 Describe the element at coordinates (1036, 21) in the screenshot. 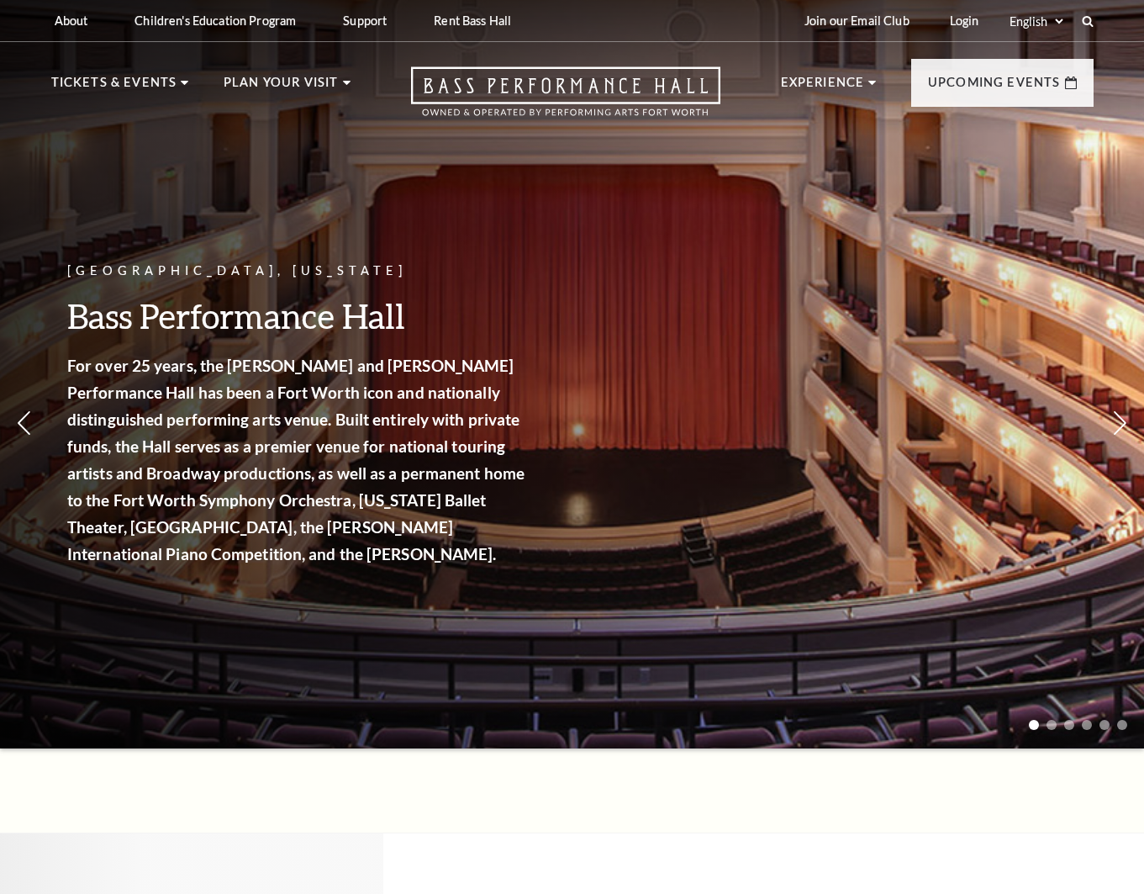

I see `select: Select:` at that location.